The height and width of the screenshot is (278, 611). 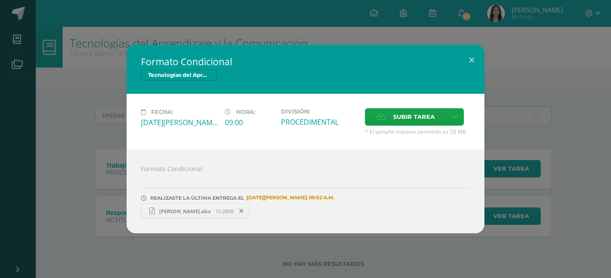 What do you see at coordinates (413, 117) in the screenshot?
I see `span: Subir tarea` at bounding box center [413, 117].